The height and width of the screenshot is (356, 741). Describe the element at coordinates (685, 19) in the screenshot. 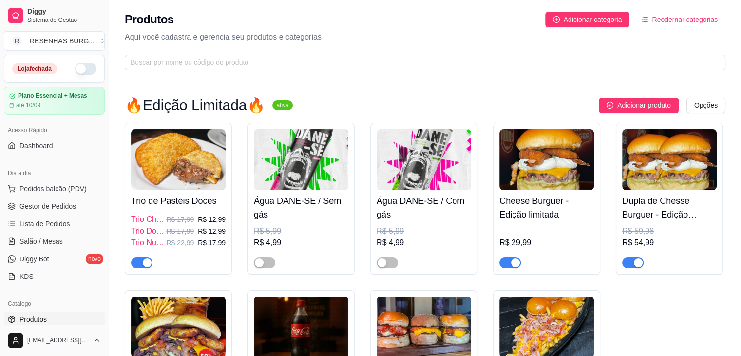

I see `span: Reodernar categorias` at that location.